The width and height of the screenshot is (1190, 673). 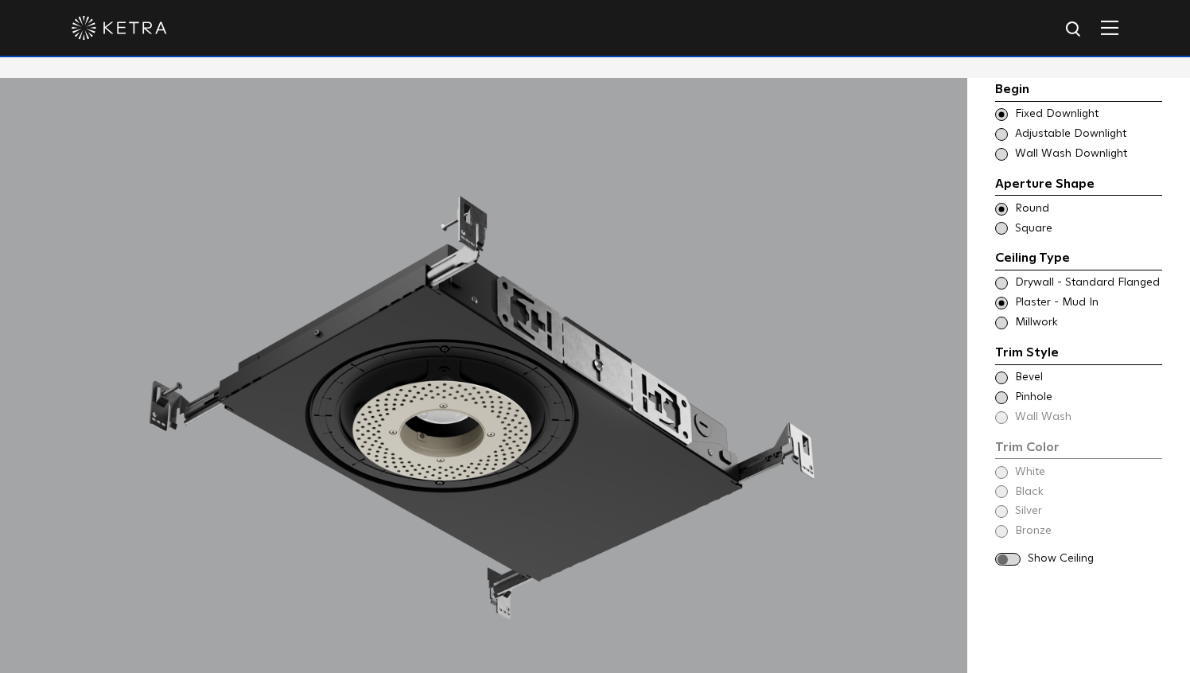 I want to click on span: Drywall - Standard Flanged, so click(x=1088, y=283).